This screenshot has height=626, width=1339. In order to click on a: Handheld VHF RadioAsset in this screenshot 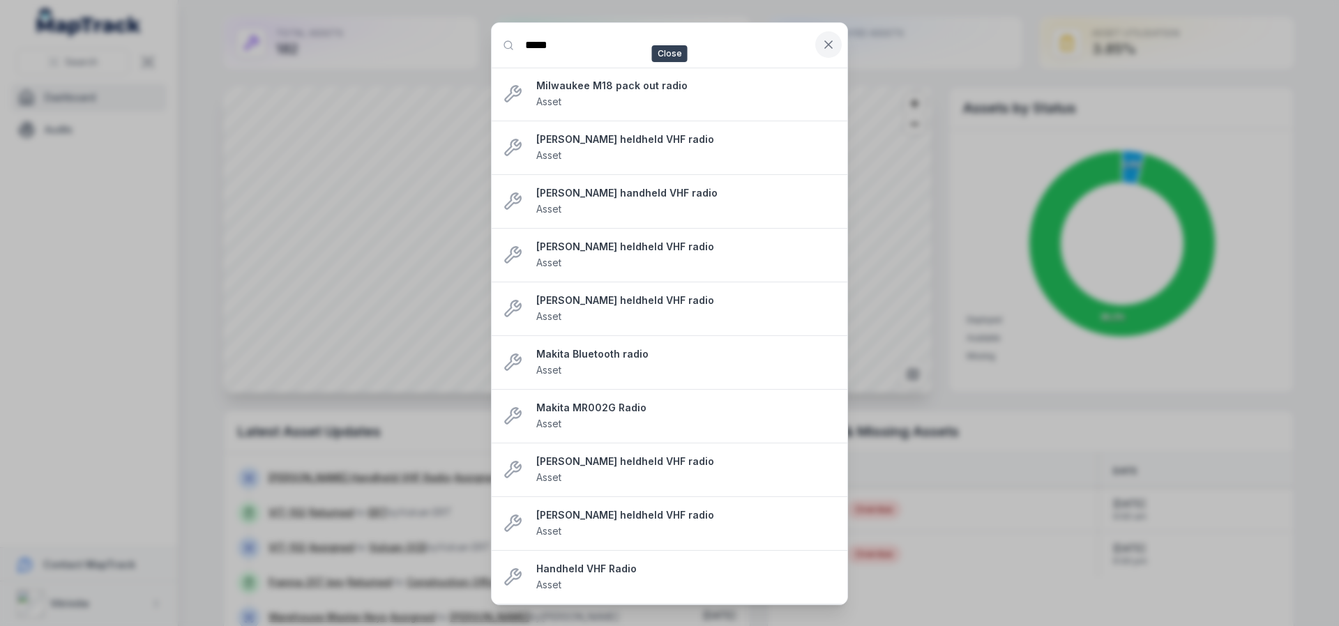, I will do `click(686, 578)`.